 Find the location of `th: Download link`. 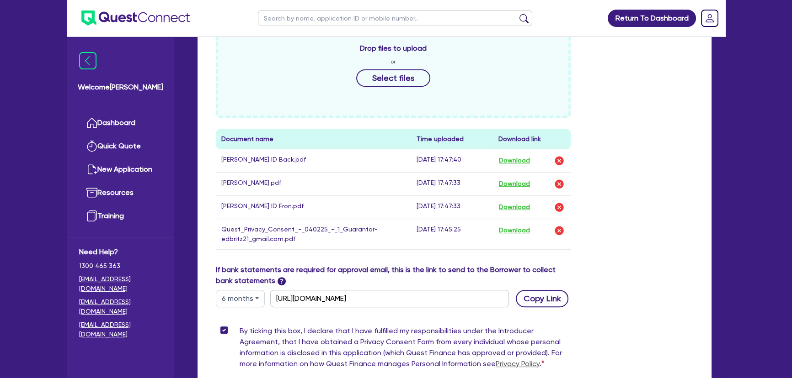

th: Download link is located at coordinates (531, 139).